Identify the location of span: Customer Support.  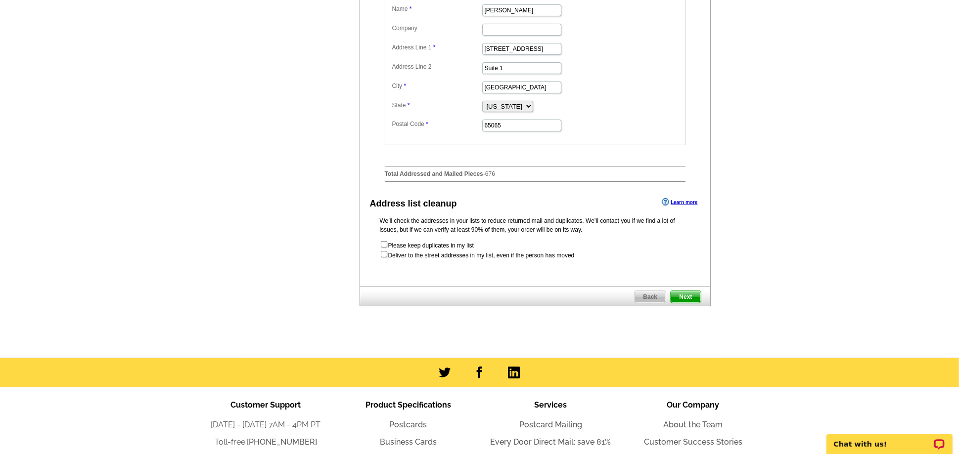
(266, 405).